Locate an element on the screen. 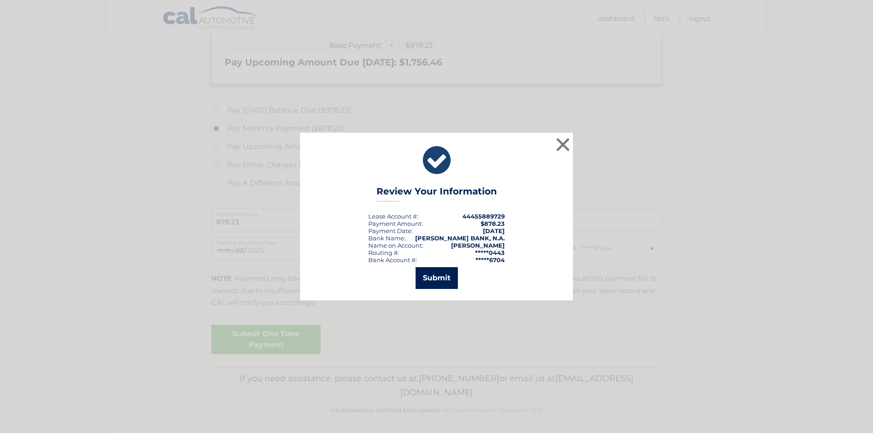  span: Payment Date is located at coordinates (390, 231).